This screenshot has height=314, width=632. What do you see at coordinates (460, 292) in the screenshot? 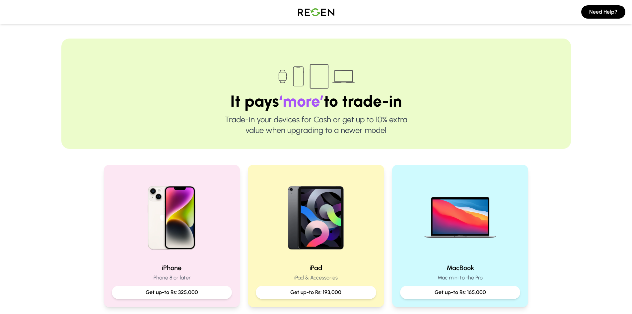
I see `p: Get up-to Rs: 165,000` at bounding box center [460, 292].